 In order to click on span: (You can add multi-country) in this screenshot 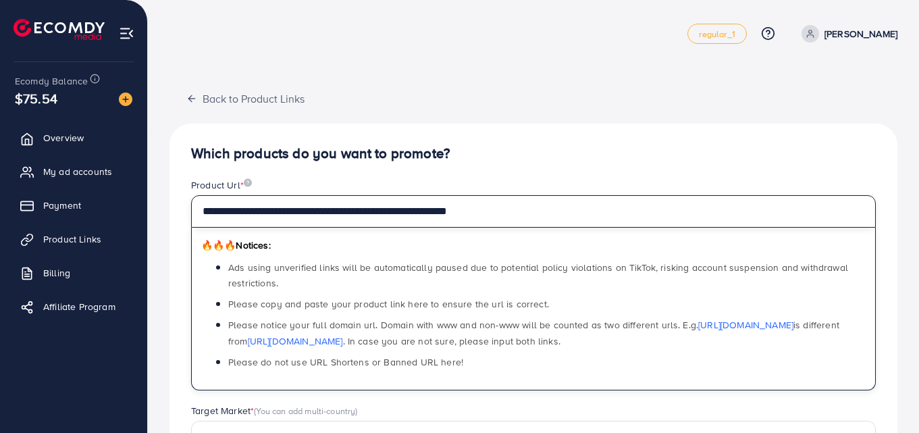, I will do `click(305, 411)`.